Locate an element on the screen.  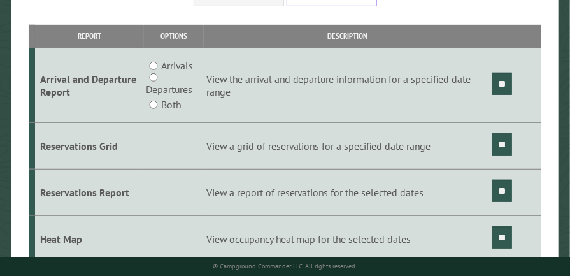
th: Options is located at coordinates (174, 36).